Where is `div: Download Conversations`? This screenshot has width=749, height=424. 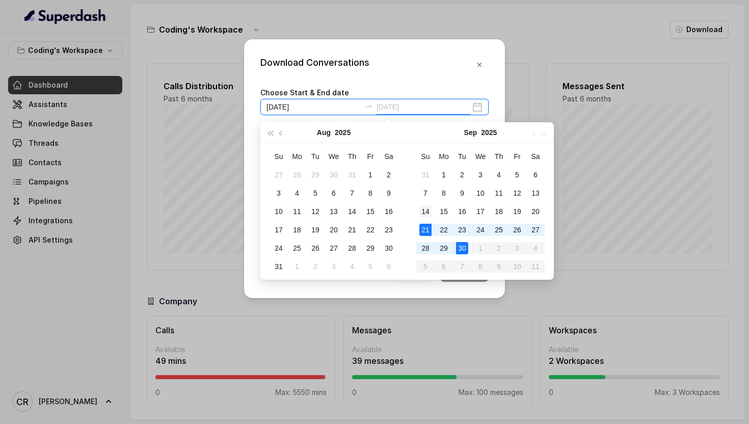
div: Download Conversations is located at coordinates (315, 65).